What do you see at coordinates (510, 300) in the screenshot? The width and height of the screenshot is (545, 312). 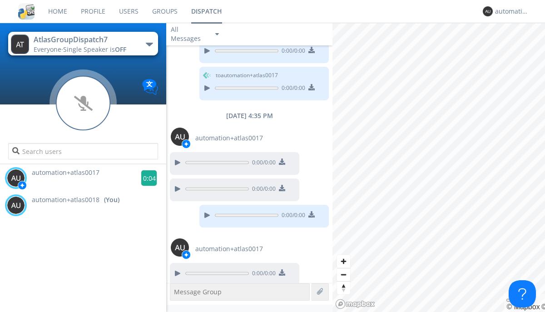 I see `button: Toggle attribution` at bounding box center [510, 300].